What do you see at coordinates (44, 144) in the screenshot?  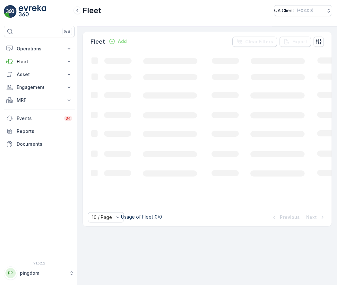 I see `p: Documents` at bounding box center [44, 144].